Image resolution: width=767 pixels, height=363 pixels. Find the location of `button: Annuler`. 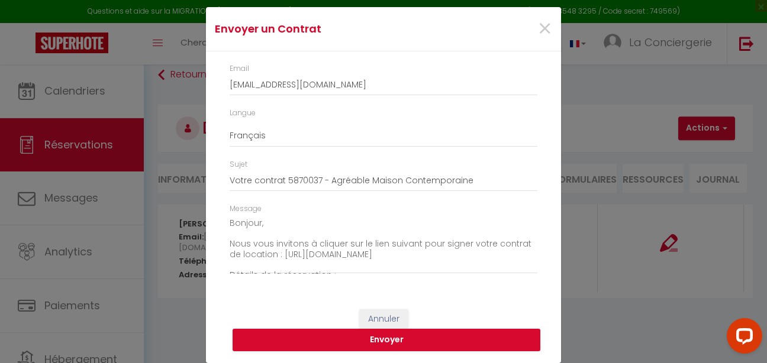

button: Annuler is located at coordinates (383, 319).